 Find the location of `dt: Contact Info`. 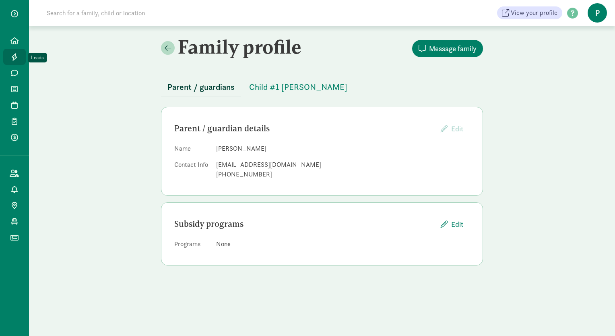

dt: Contact Info is located at coordinates (192, 171).